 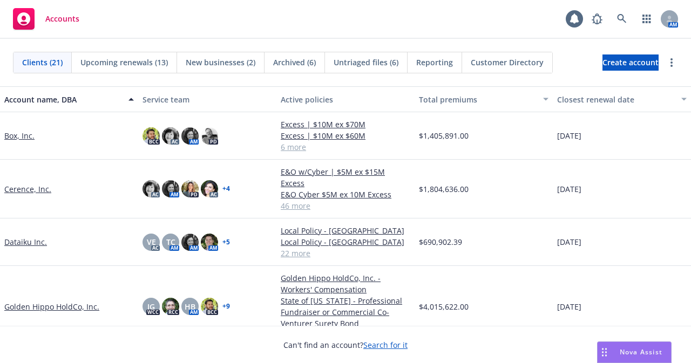 What do you see at coordinates (444, 136) in the screenshot?
I see `span: $1,405,891.00` at bounding box center [444, 136].